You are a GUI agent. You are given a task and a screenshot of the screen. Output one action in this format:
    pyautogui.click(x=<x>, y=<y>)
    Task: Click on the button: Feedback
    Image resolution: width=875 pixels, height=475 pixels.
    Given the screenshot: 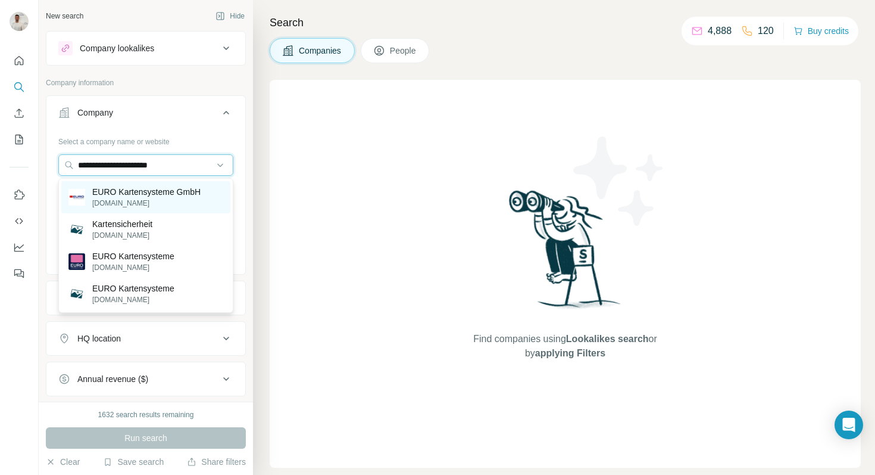 What is the action you would take?
    pyautogui.click(x=19, y=273)
    